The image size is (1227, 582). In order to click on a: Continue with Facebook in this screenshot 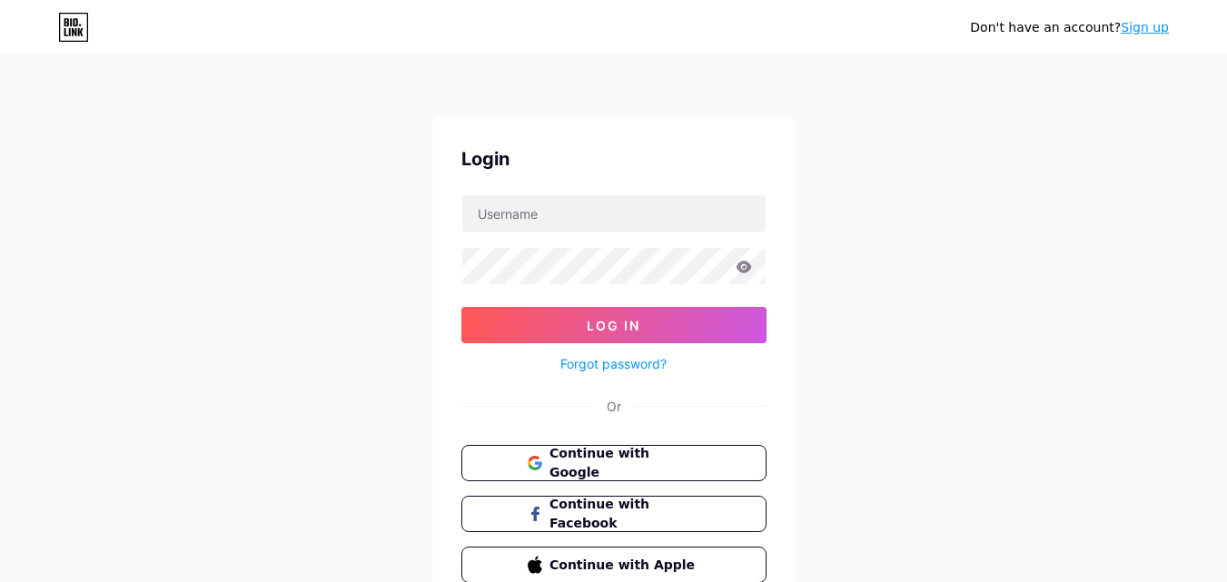, I will do `click(614, 514)`.